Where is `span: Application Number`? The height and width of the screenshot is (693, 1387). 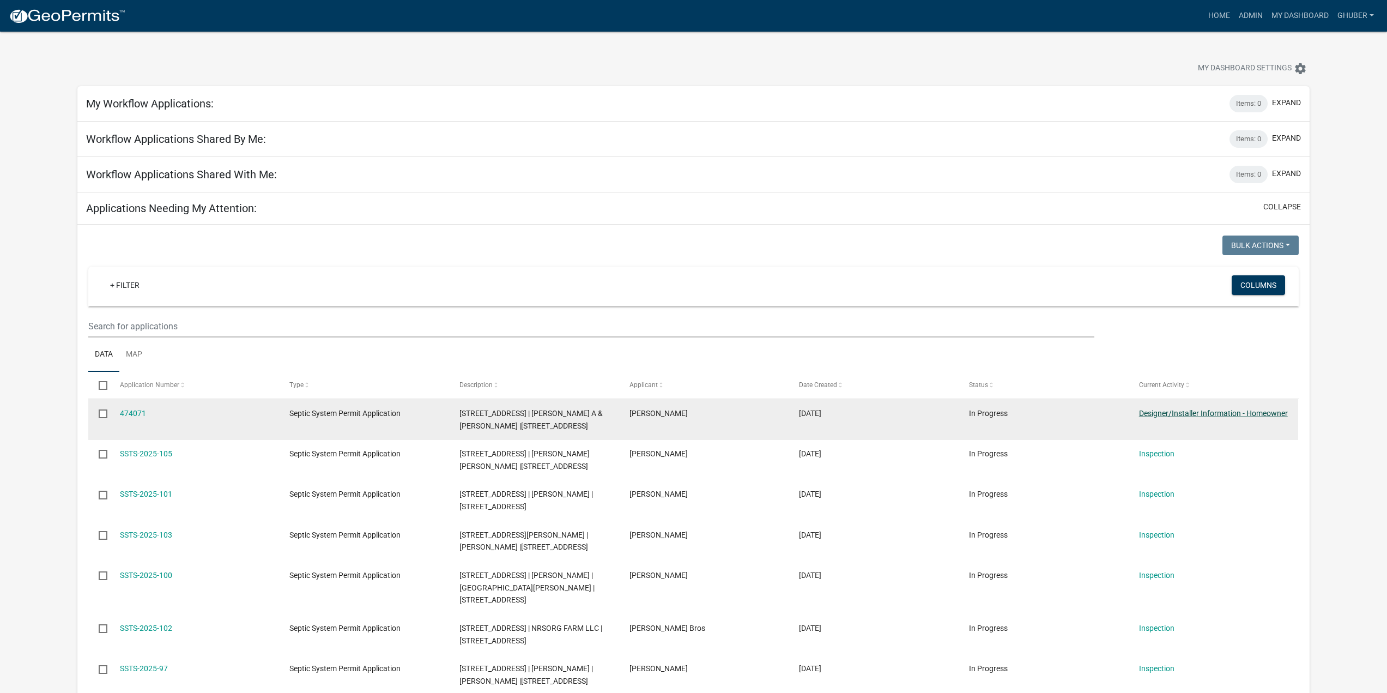
span: Application Number is located at coordinates (149, 385).